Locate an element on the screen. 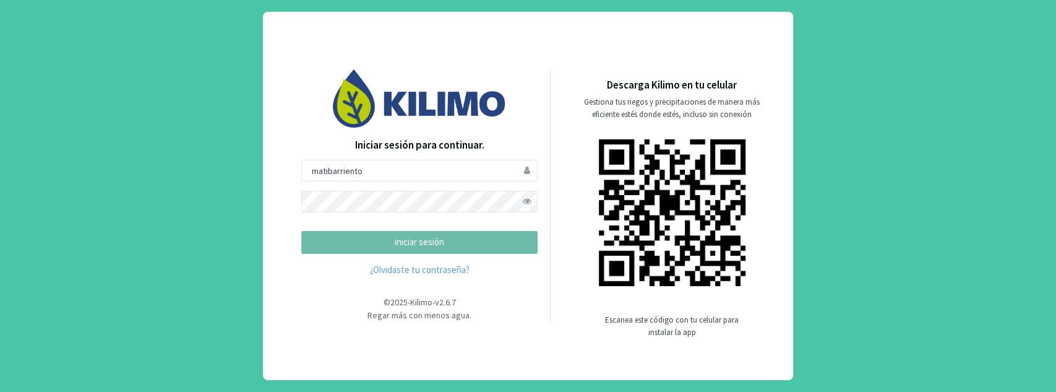 The height and width of the screenshot is (392, 1056). span: Regar más con menos agua. is located at coordinates (419, 315).